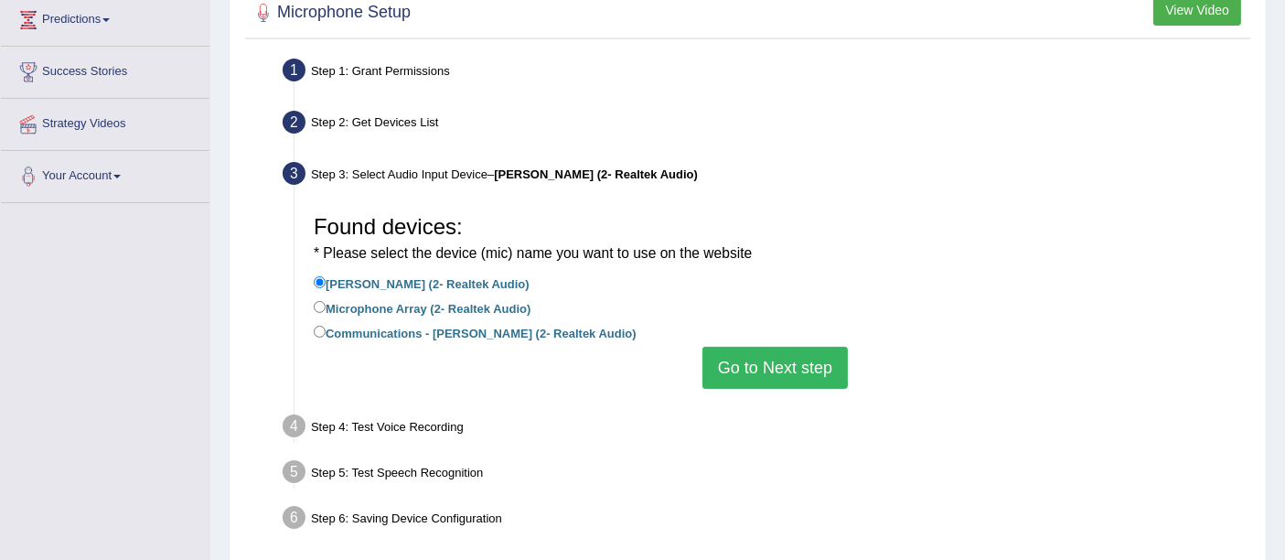 The width and height of the screenshot is (1285, 560). I want to click on h3: Found devices:, so click(775, 239).